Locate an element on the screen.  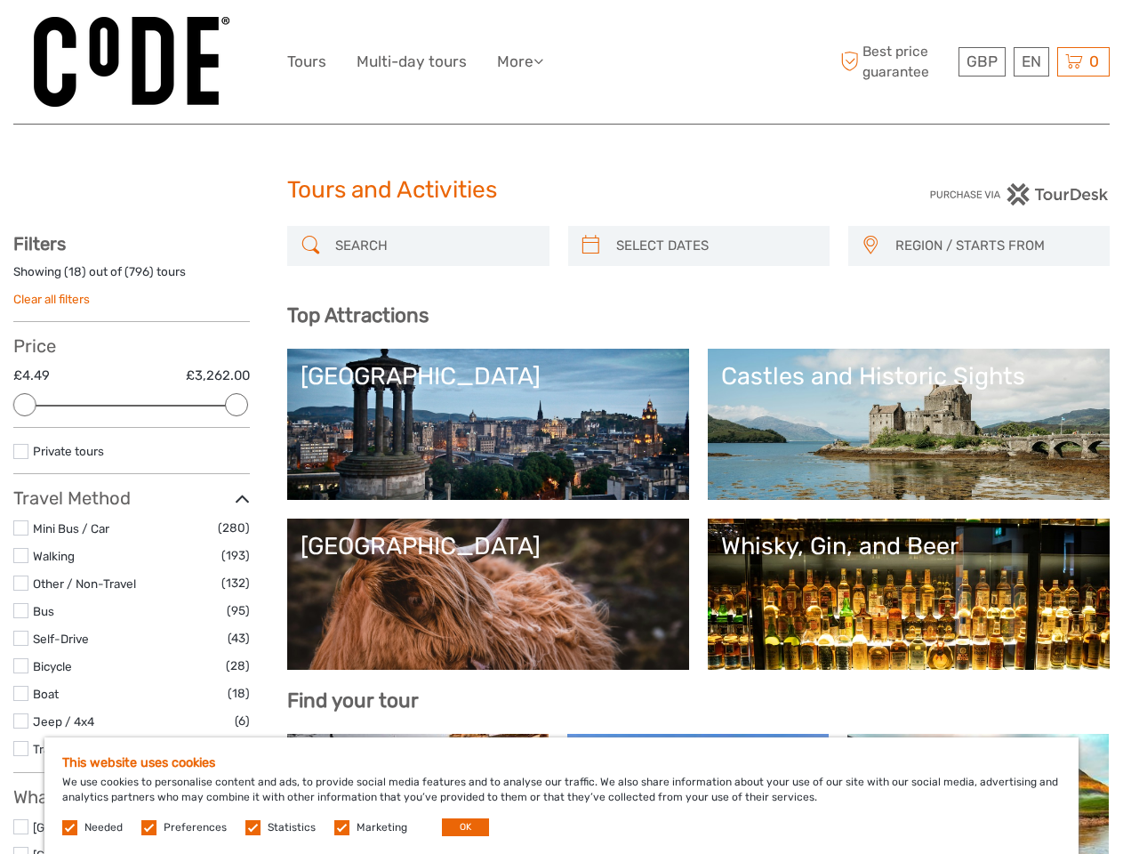
span: GBP is located at coordinates (982, 61).